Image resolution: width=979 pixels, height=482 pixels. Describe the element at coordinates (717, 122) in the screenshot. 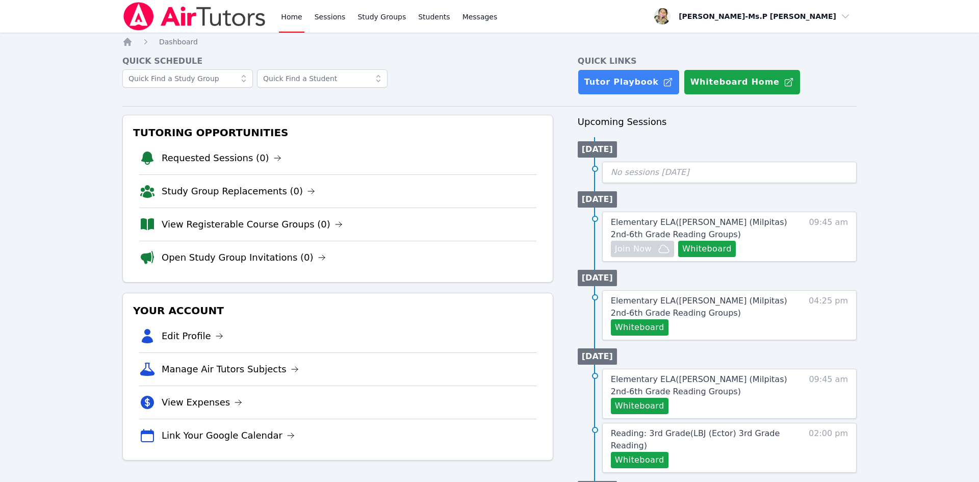

I see `h3: Upcoming Sessions` at that location.